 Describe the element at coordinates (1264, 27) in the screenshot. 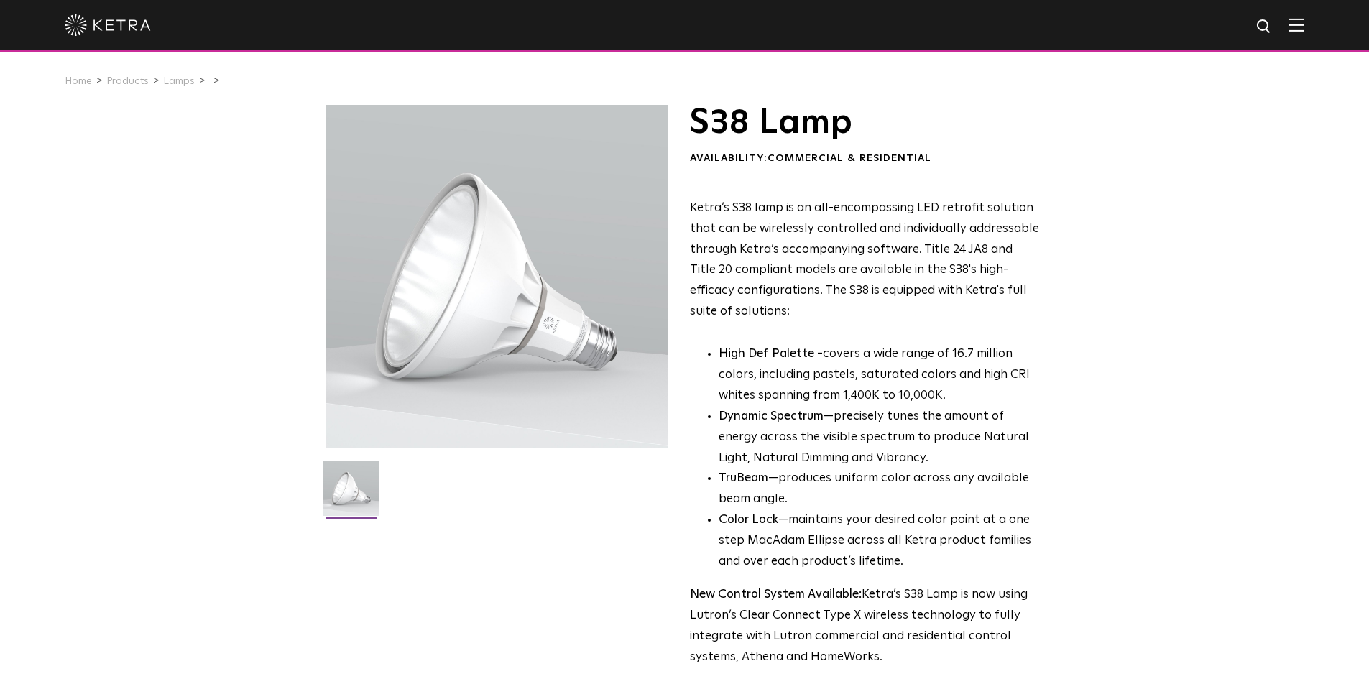

I see `img: search icon` at that location.